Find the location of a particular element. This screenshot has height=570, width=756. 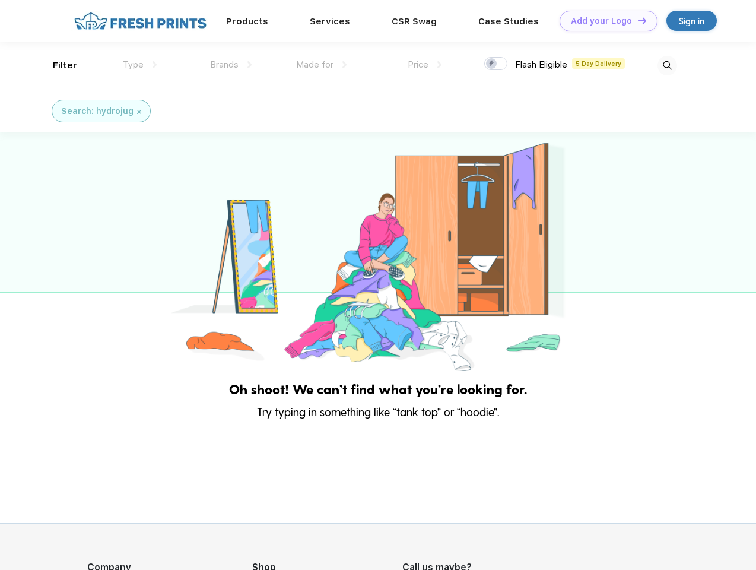

div: Search: hydrojug is located at coordinates (97, 111).